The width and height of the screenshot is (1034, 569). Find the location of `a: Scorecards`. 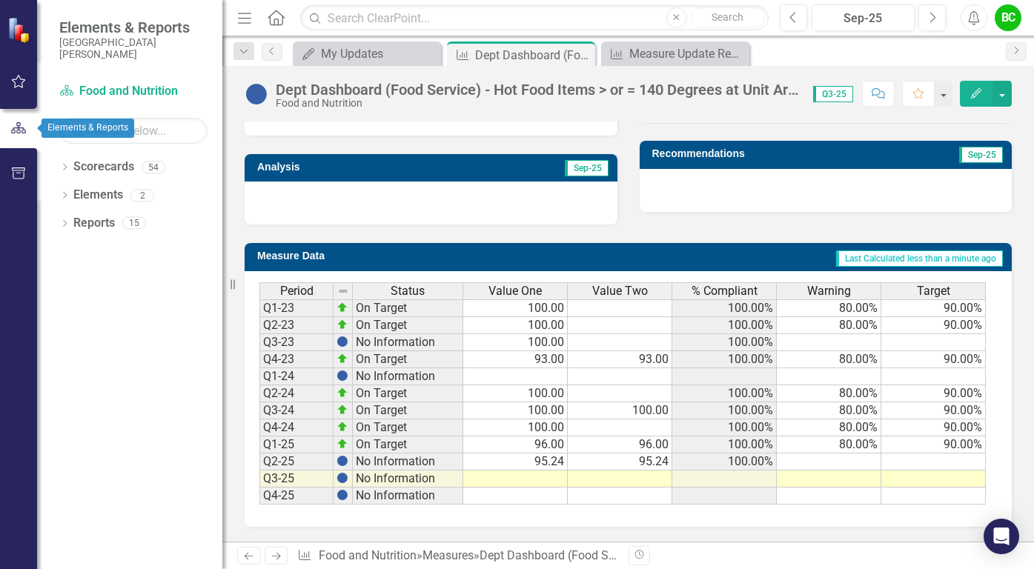

a: Scorecards is located at coordinates (104, 167).